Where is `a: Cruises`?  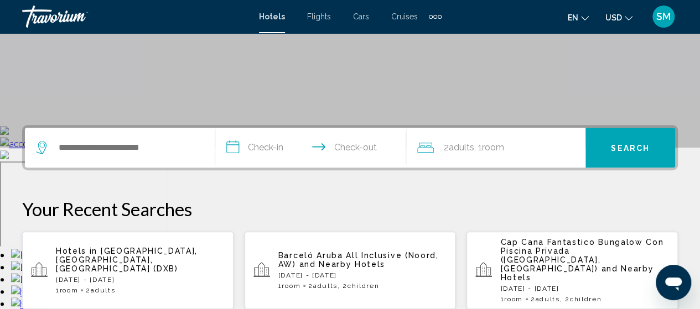
a: Cruises is located at coordinates (405, 17).